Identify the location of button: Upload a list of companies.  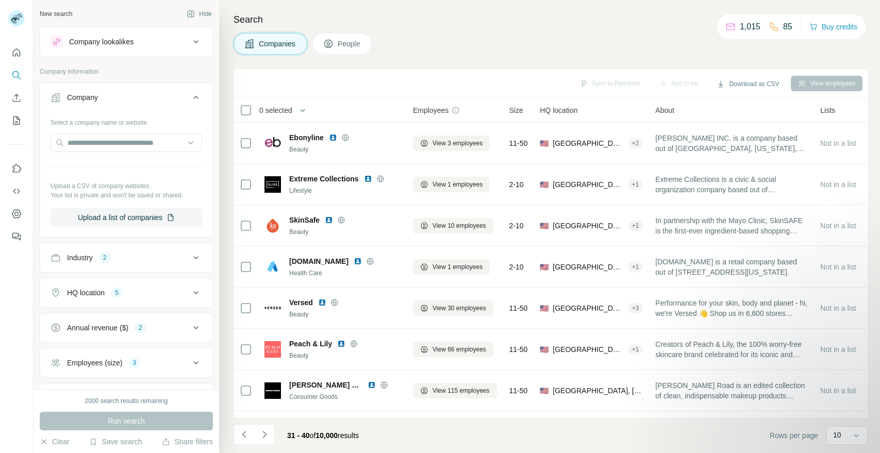
(126, 218).